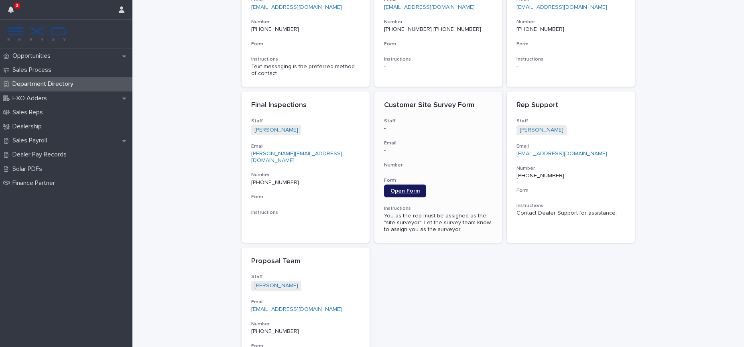 This screenshot has width=744, height=347. I want to click on img: FKS5r6ZBThi8E5hshIGi, so click(37, 34).